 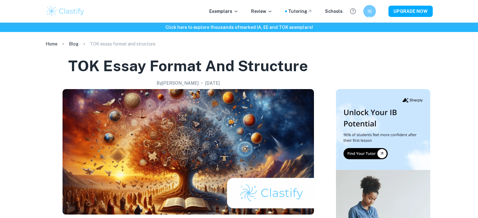 What do you see at coordinates (300, 11) in the screenshot?
I see `div: Tutoring` at bounding box center [300, 11].